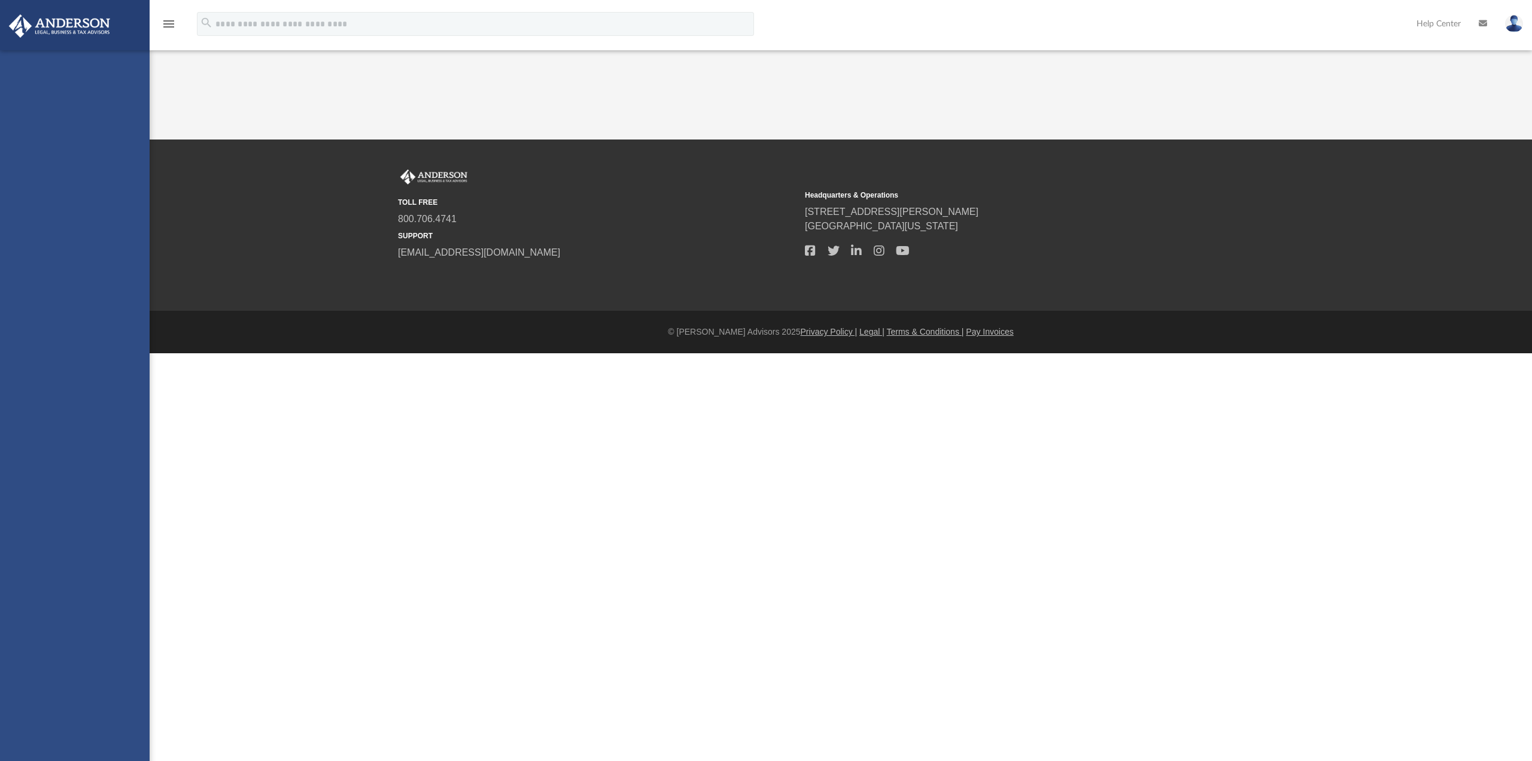 Image resolution: width=1532 pixels, height=761 pixels. Describe the element at coordinates (829, 332) in the screenshot. I see `a: Privacy Policy |` at that location.